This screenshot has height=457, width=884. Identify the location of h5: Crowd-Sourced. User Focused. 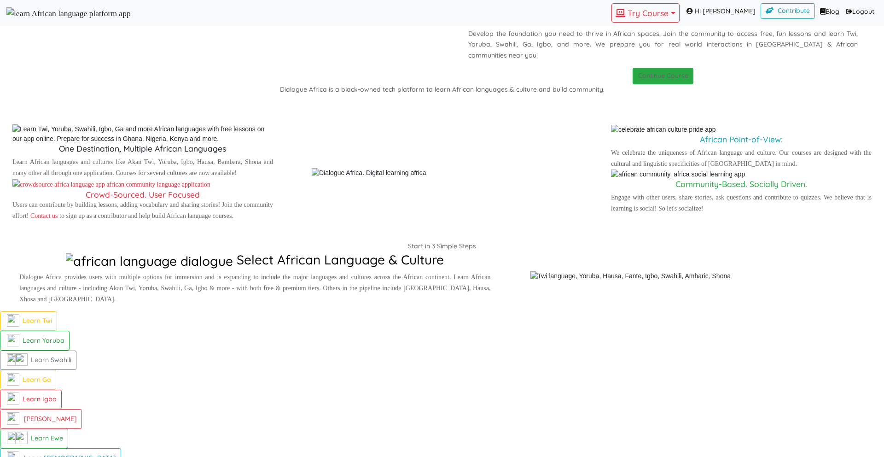
(143, 194).